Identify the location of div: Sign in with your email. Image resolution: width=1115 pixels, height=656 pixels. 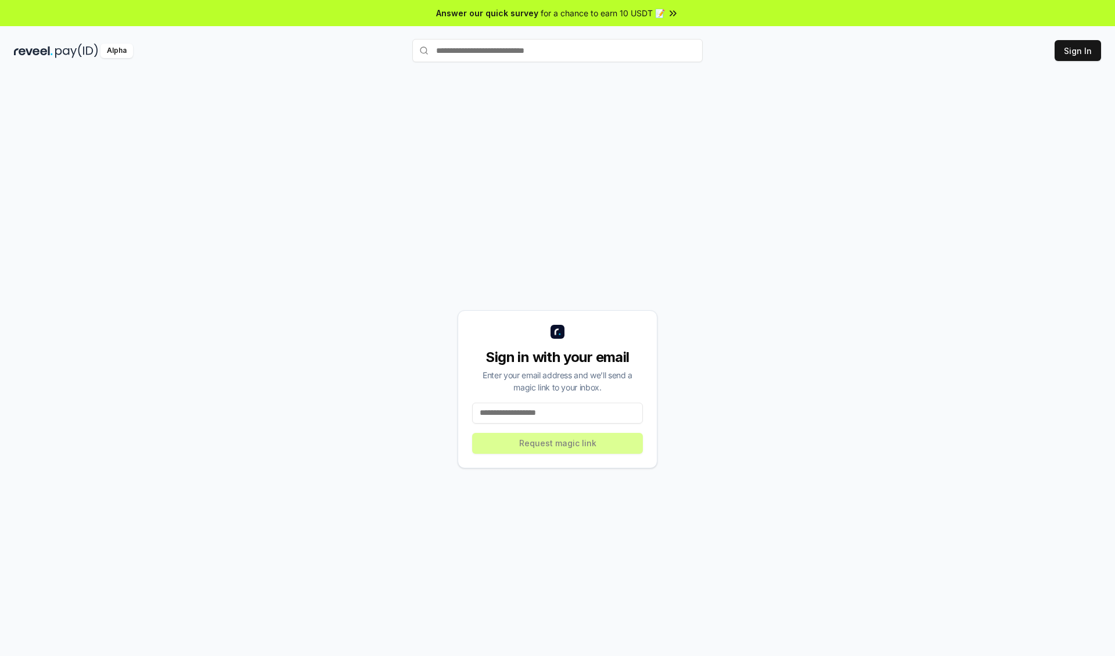
(558, 357).